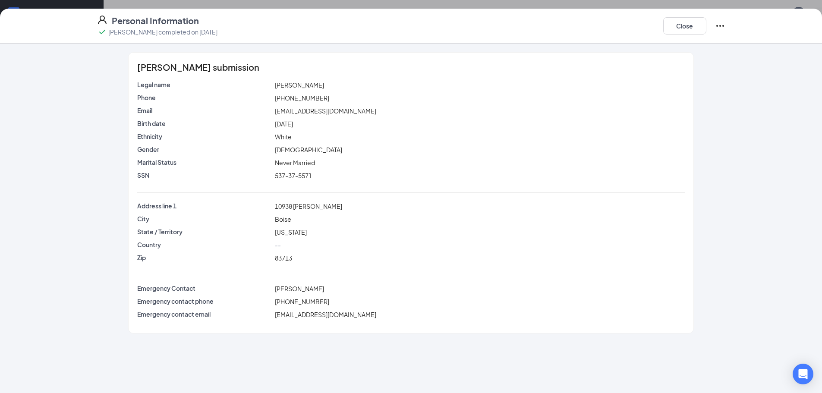 This screenshot has height=393, width=822. What do you see at coordinates (204, 232) in the screenshot?
I see `p: State / Territory` at bounding box center [204, 232].